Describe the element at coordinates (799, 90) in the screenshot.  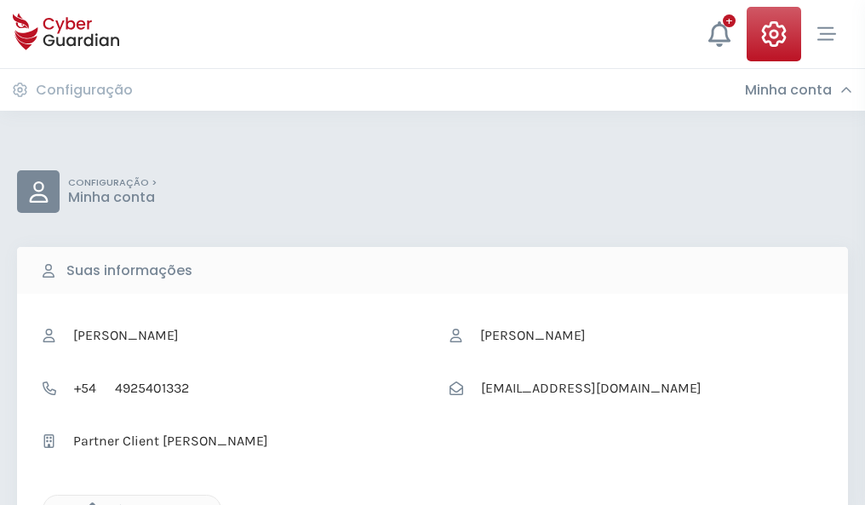
I see `div: Minha conta` at that location.